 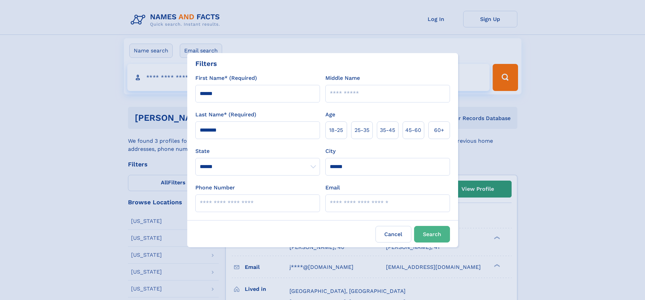 I want to click on label: Phone Number, so click(x=215, y=188).